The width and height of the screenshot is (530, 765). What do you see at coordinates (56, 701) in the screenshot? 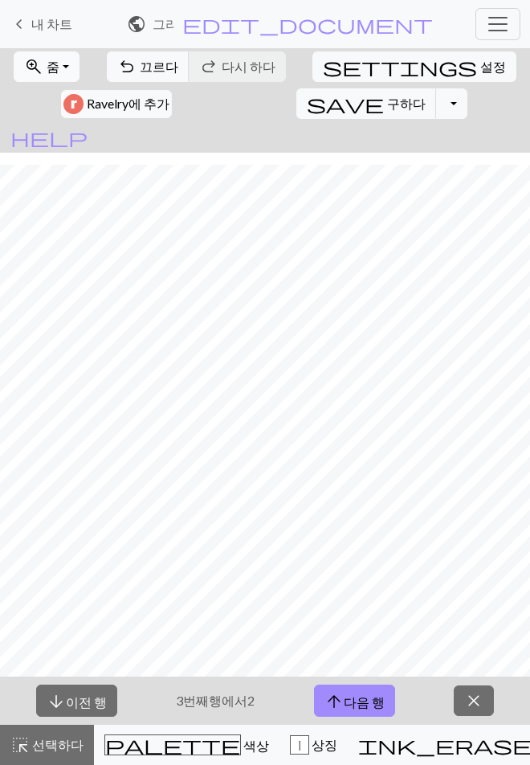
I see `span: arrow_downward` at bounding box center [56, 701].